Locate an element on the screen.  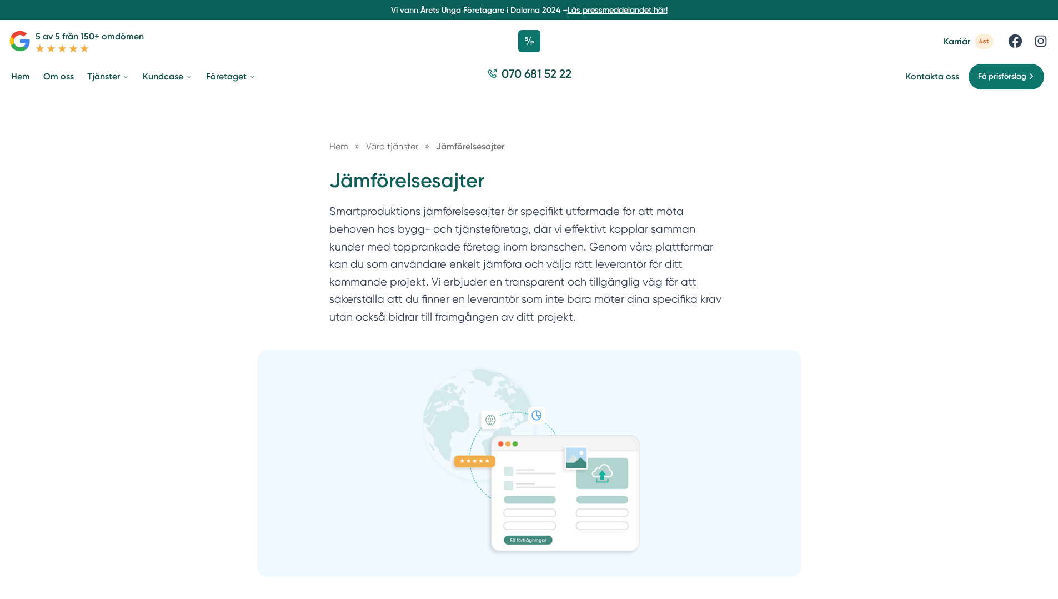
nav: Breadcrumb is located at coordinates (529, 146).